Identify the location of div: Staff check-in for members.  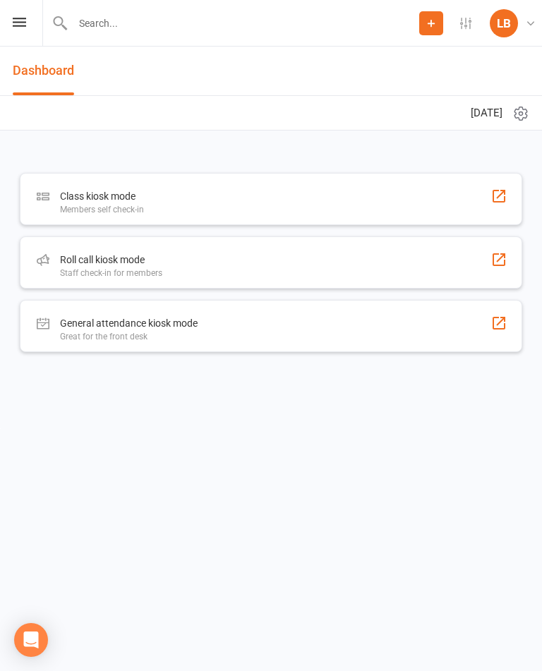
(111, 273).